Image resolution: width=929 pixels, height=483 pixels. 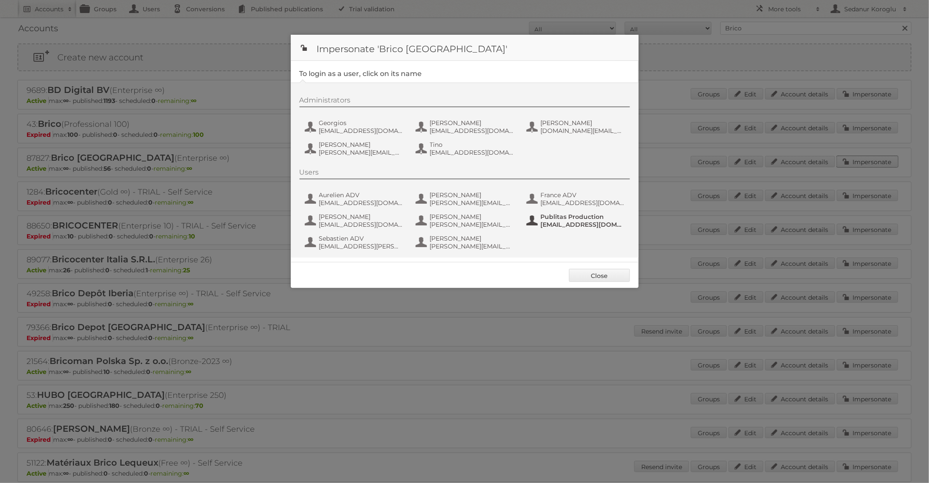 I want to click on span: Tino, so click(x=472, y=145).